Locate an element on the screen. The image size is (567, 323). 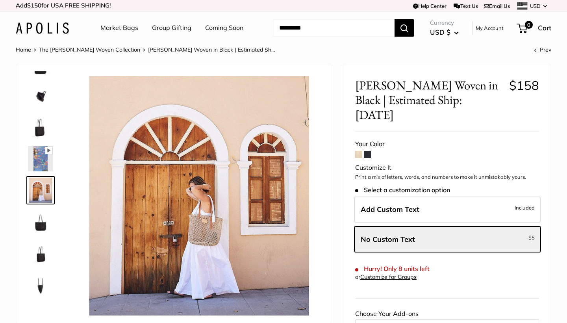
div: Your Color is located at coordinates (447, 144).